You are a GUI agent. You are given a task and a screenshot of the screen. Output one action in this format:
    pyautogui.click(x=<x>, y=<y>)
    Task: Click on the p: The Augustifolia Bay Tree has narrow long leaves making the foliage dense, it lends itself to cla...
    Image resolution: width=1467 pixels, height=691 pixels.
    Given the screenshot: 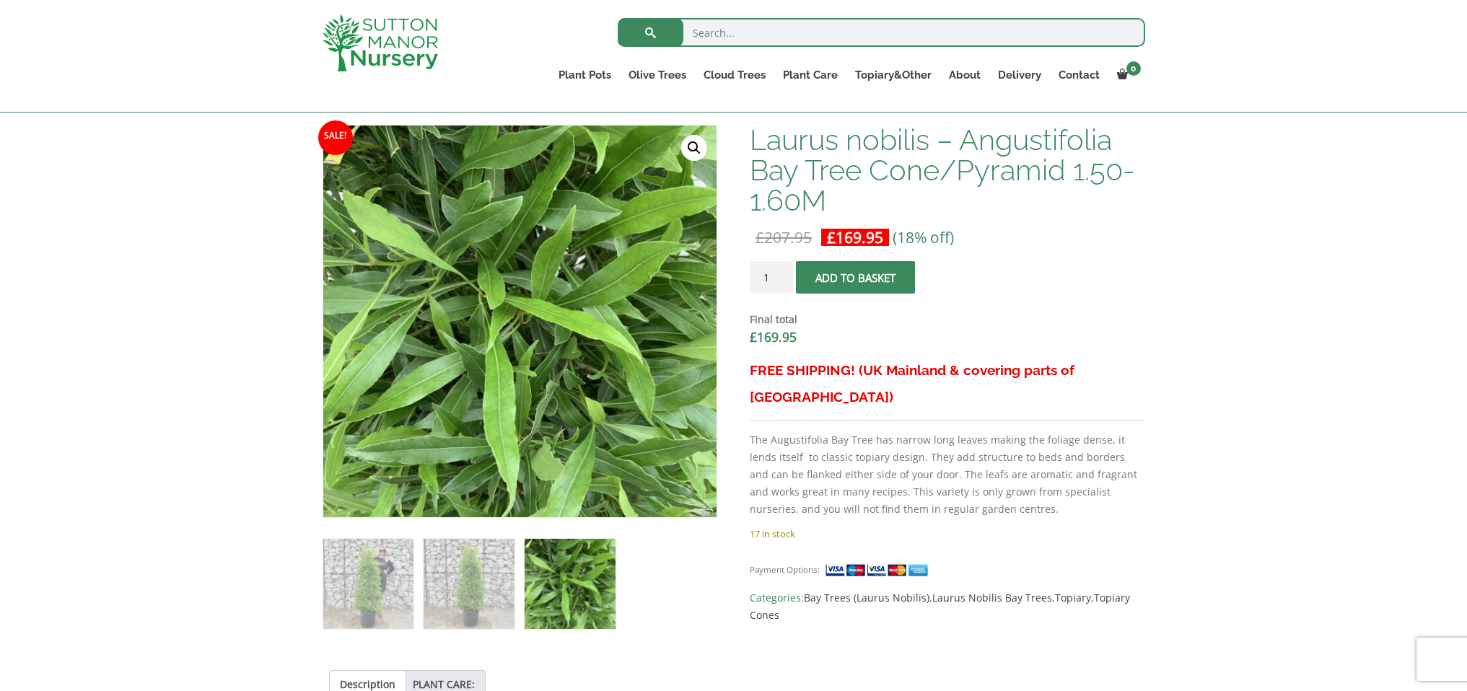 What is the action you would take?
    pyautogui.click(x=947, y=475)
    